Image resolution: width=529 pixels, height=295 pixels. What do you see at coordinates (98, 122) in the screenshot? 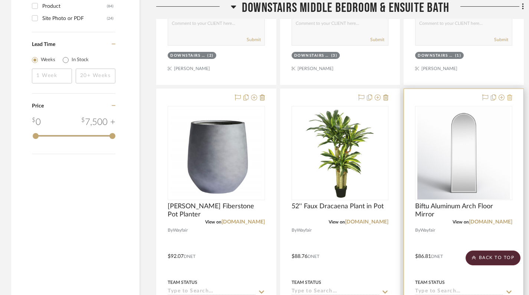
I see `div: 7,500 +` at bounding box center [98, 122].